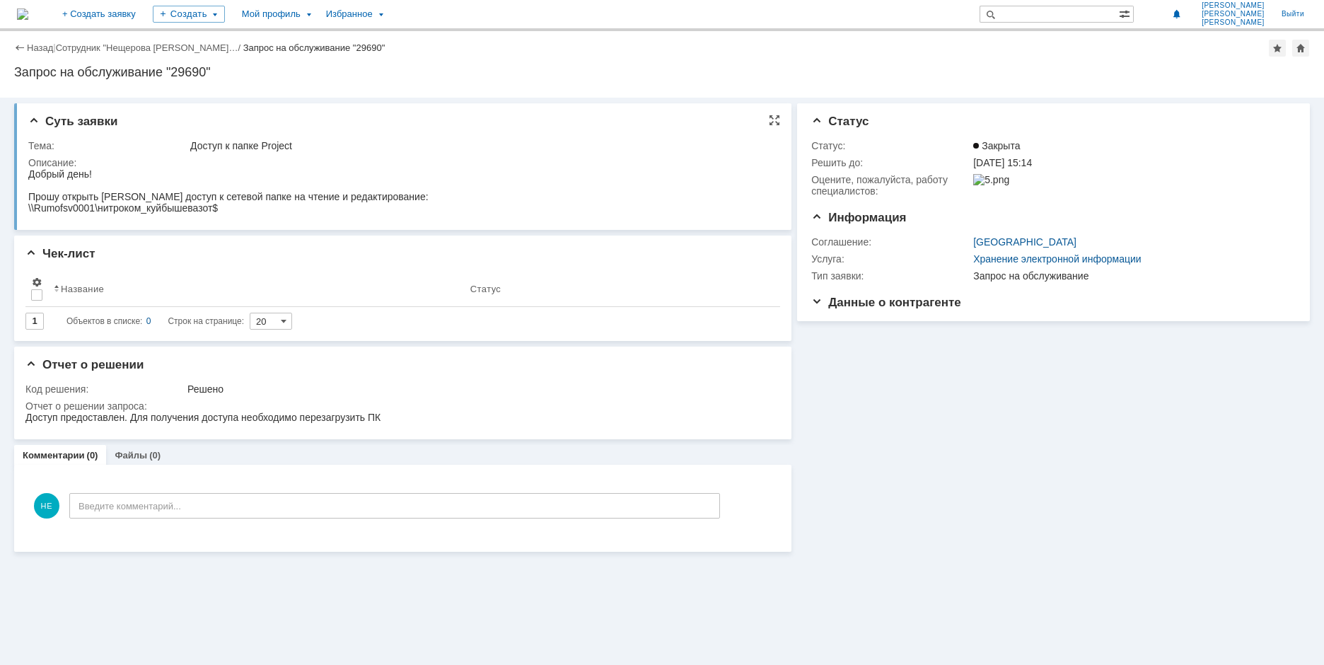 The image size is (1324, 665). What do you see at coordinates (131, 455) in the screenshot?
I see `a: Файлы` at bounding box center [131, 455].